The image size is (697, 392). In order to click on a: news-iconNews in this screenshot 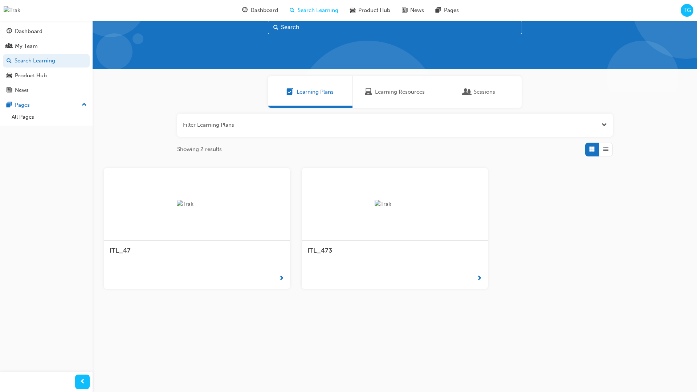, I will do `click(413, 10)`.